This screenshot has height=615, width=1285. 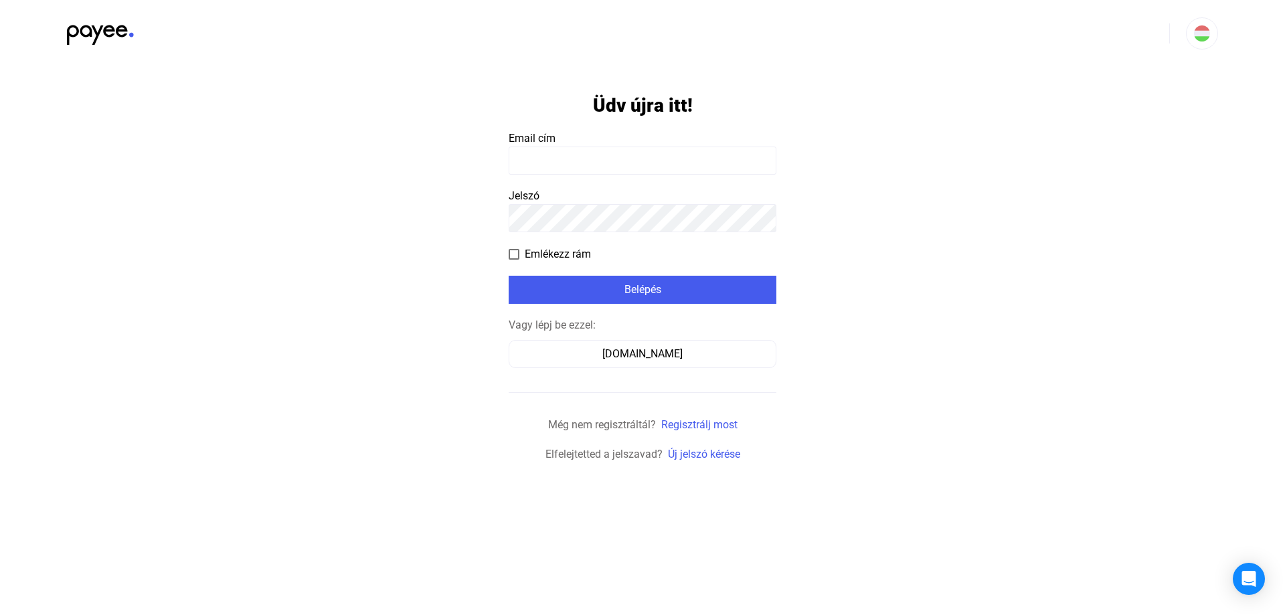 What do you see at coordinates (601, 424) in the screenshot?
I see `span: Még nem regisztráltál?` at bounding box center [601, 424].